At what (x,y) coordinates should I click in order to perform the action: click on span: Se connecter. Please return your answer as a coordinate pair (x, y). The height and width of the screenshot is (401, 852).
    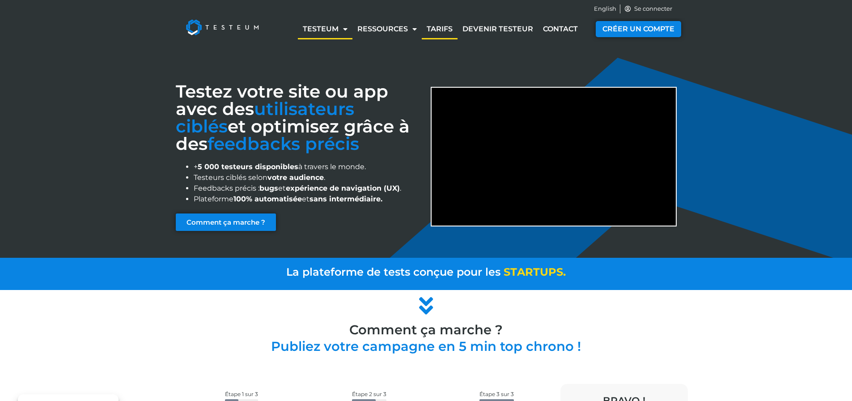
    Looking at the image, I should click on (652, 9).